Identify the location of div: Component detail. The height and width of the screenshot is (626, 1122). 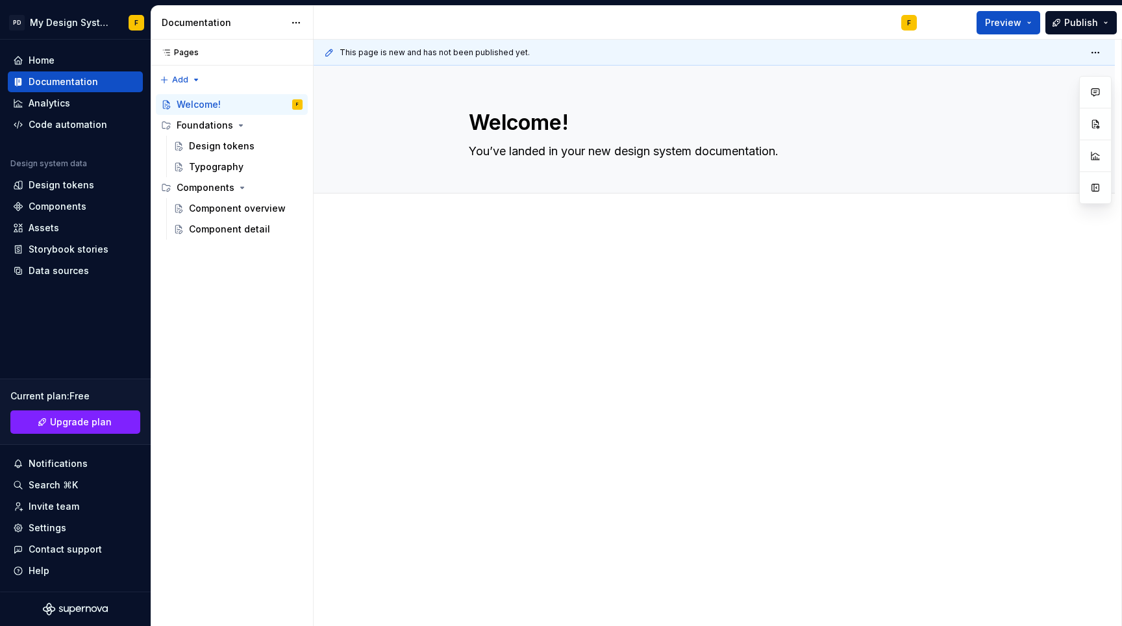
(229, 229).